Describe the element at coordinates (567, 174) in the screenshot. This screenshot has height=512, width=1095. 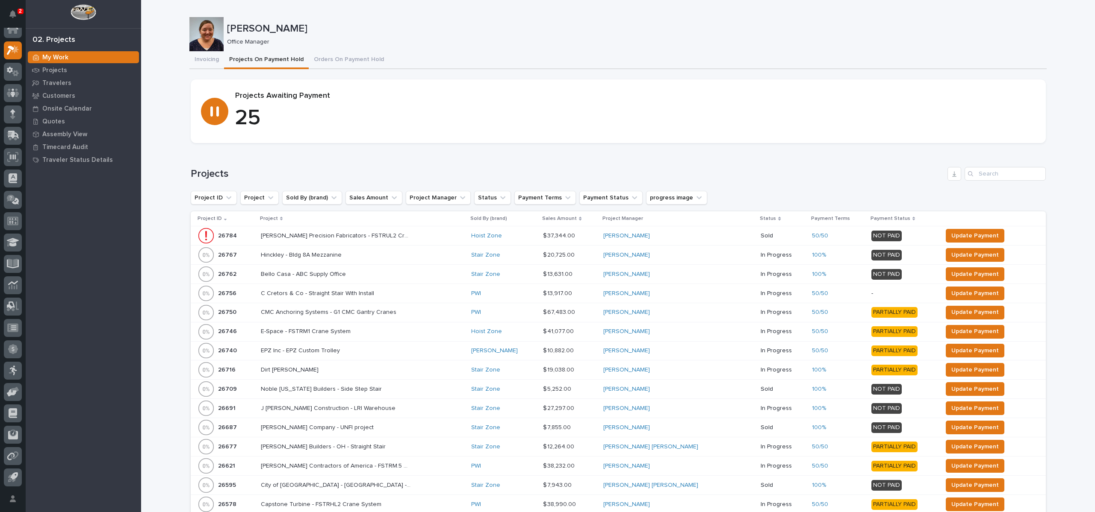
I see `h1: Projects` at that location.